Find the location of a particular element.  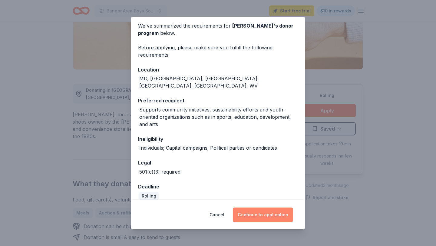

button: Continue to application is located at coordinates (263, 215).